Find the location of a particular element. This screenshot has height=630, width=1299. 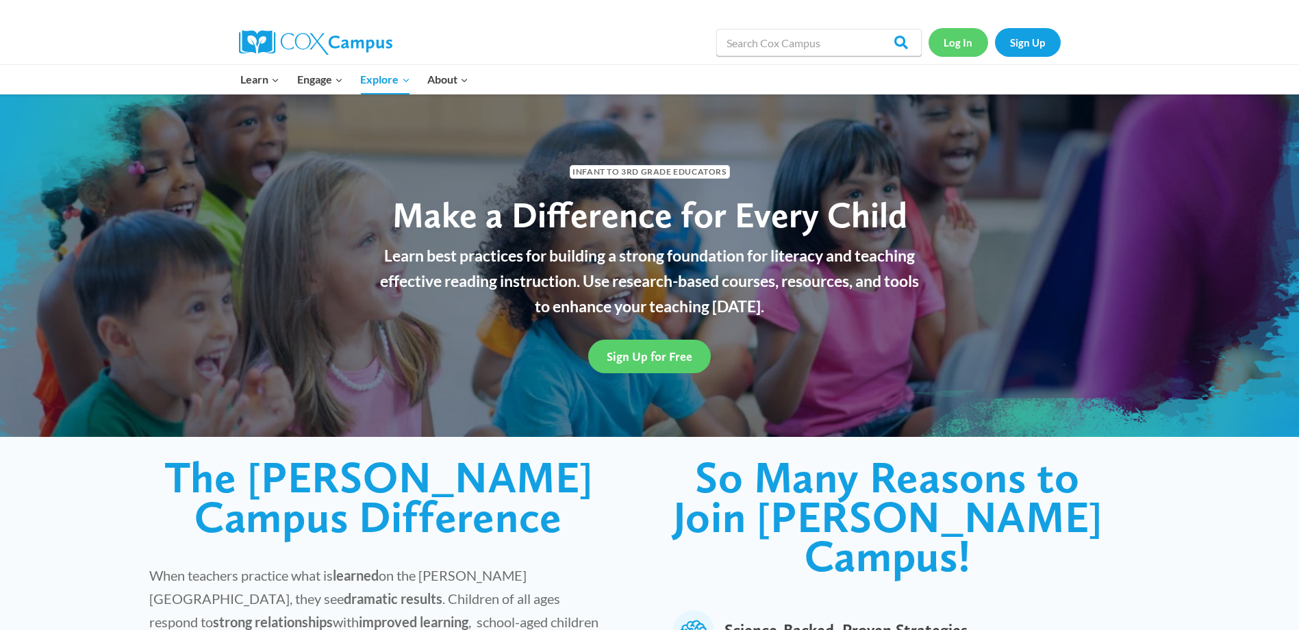

button: Child menu of Learn is located at coordinates (260, 79).